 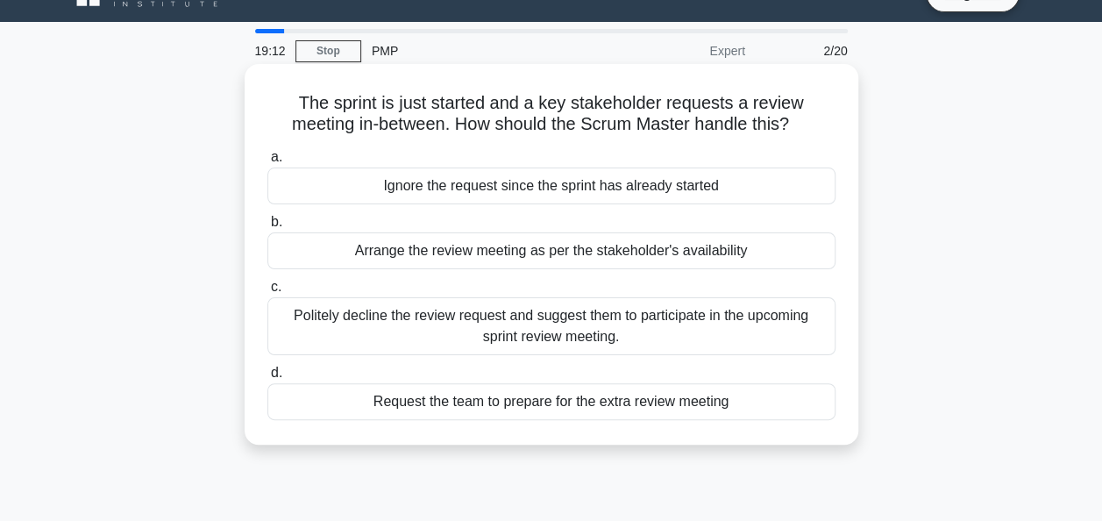 What do you see at coordinates (481, 51) in the screenshot?
I see `div: PMP` at bounding box center [481, 51].